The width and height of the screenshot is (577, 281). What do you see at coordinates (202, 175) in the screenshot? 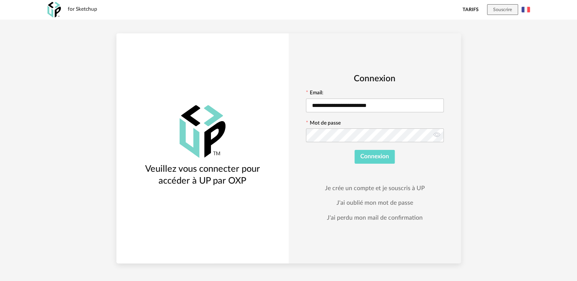
I see `h3: Veuillez vous connecter pour accéder à UP par OXP` at bounding box center [202, 175].